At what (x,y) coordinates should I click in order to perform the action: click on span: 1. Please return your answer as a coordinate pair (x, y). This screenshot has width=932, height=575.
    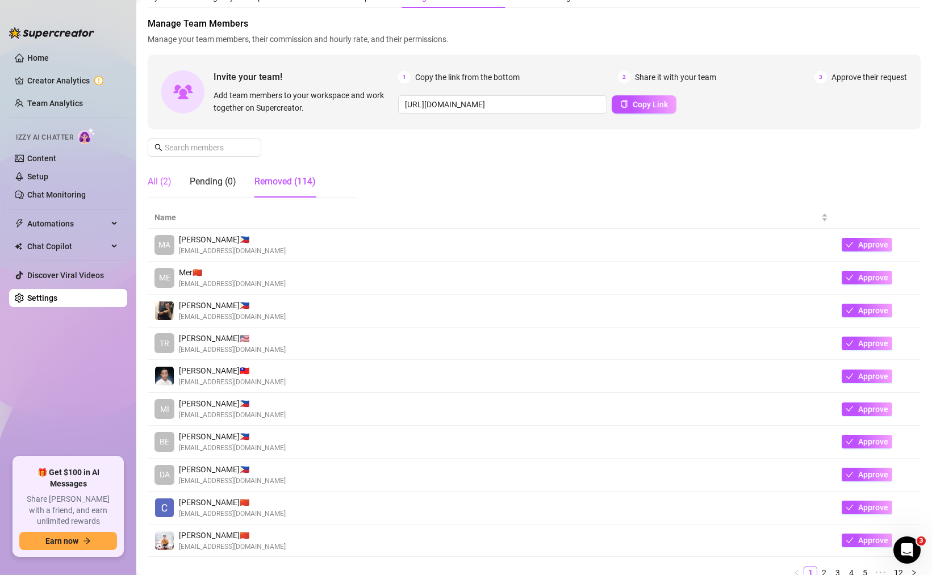
    Looking at the image, I should click on (404, 77).